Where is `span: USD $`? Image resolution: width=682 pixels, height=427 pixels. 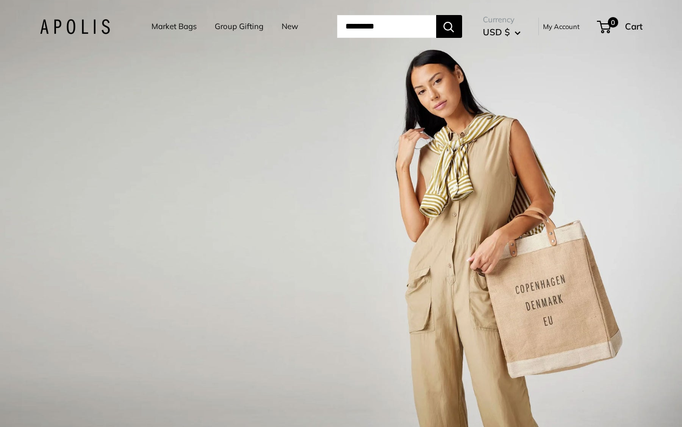
span: USD $ is located at coordinates (496, 32).